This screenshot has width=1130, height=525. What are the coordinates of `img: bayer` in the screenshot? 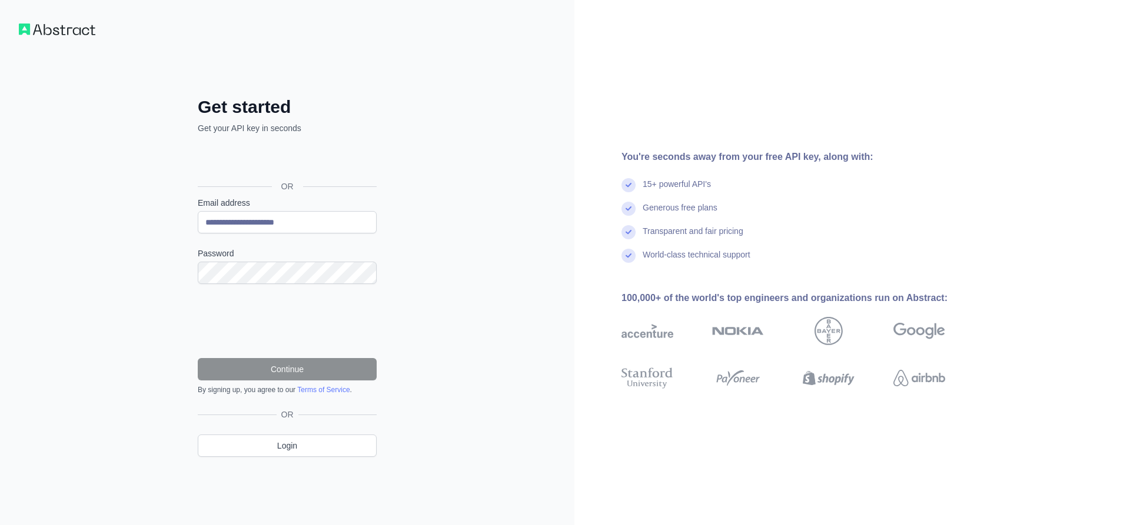 It's located at (828, 331).